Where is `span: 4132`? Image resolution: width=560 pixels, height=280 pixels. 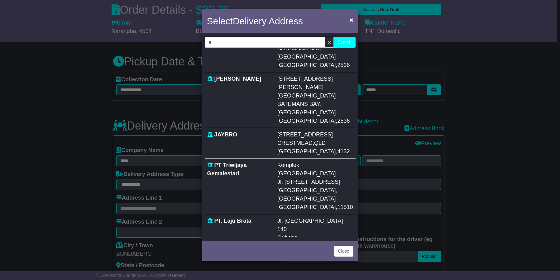 span: 4132 is located at coordinates (343, 151).